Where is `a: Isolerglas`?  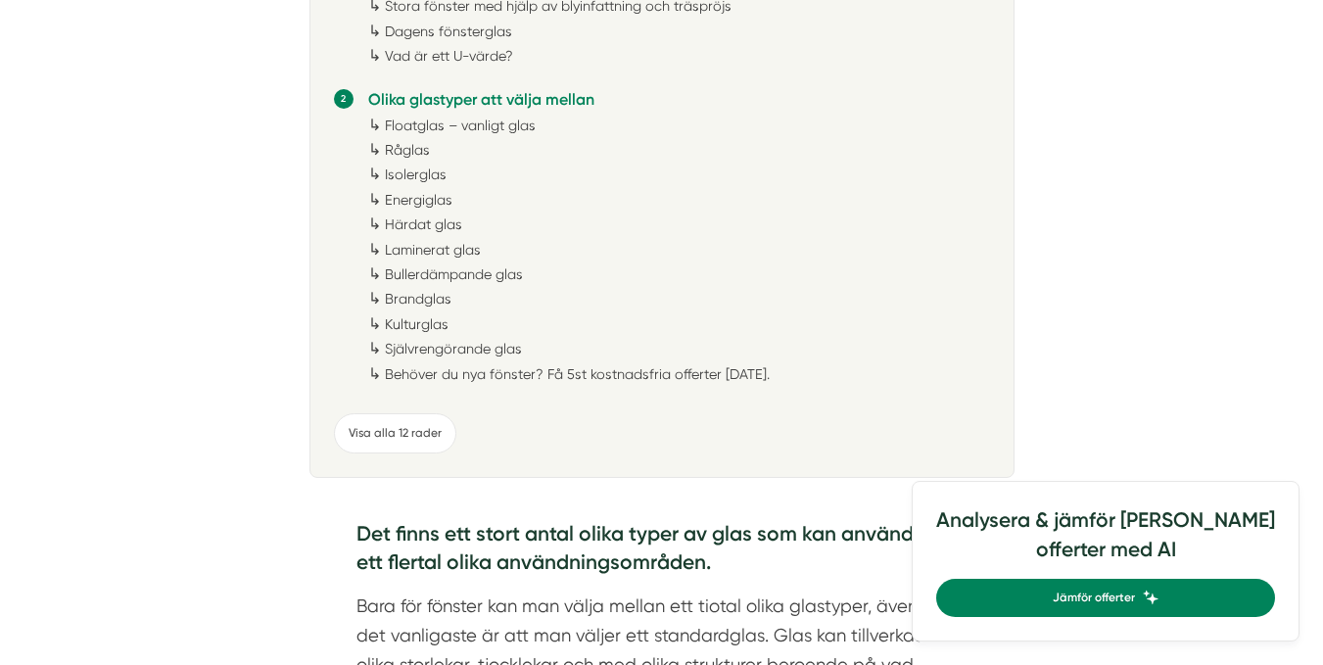
a: Isolerglas is located at coordinates (415, 174).